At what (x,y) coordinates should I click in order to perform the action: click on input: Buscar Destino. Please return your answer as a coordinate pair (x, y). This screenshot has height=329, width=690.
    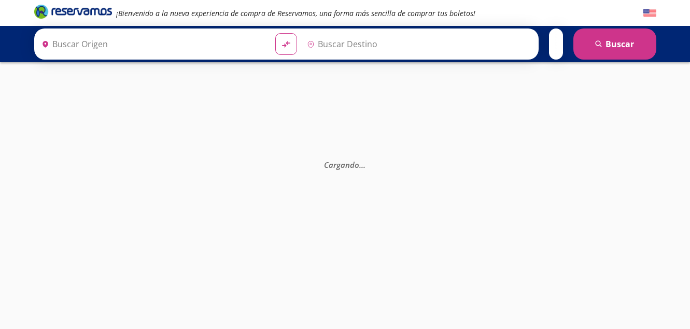
    Looking at the image, I should click on (418, 44).